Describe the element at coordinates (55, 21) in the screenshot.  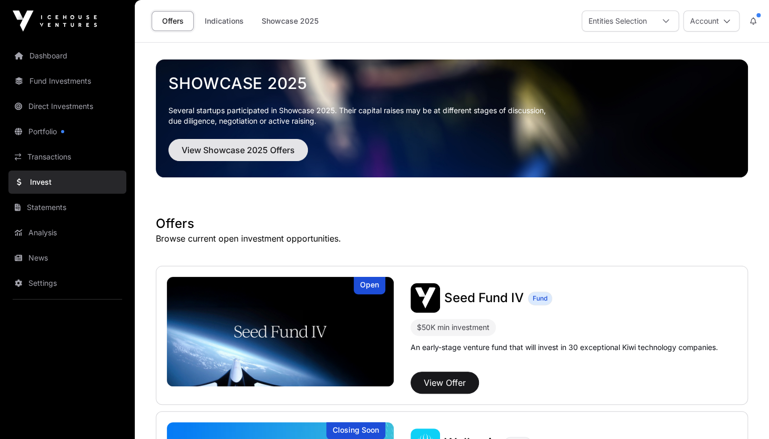
I see `img: Icehouse Ventures Logo` at that location.